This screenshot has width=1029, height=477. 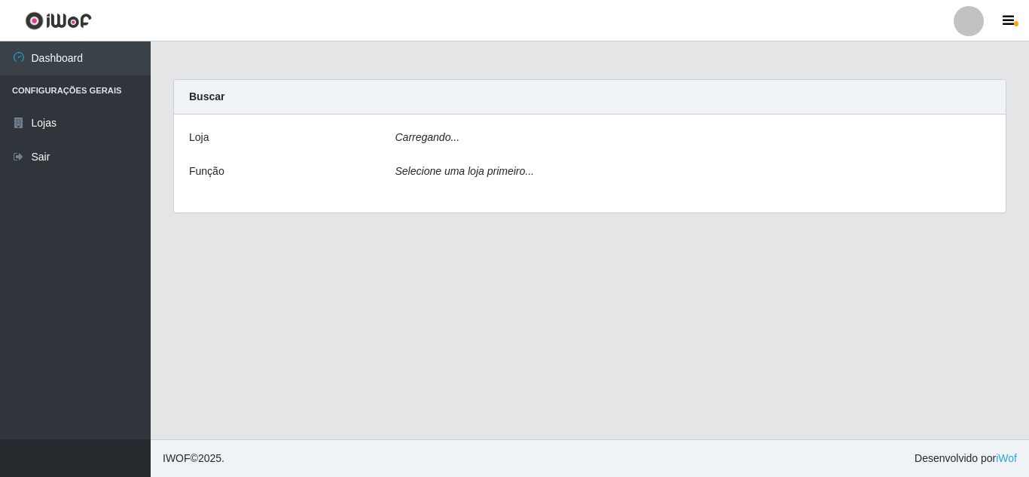 What do you see at coordinates (194, 458) in the screenshot?
I see `span: © 2025 .` at bounding box center [194, 458].